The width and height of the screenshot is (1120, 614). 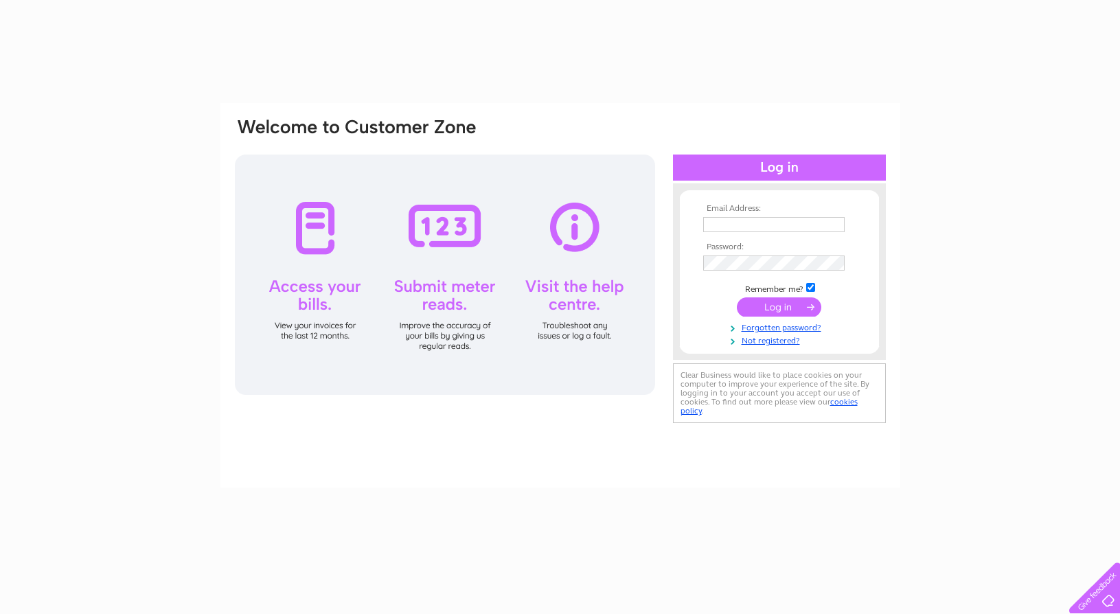 What do you see at coordinates (779, 288) in the screenshot?
I see `td: Remember me?` at bounding box center [779, 288].